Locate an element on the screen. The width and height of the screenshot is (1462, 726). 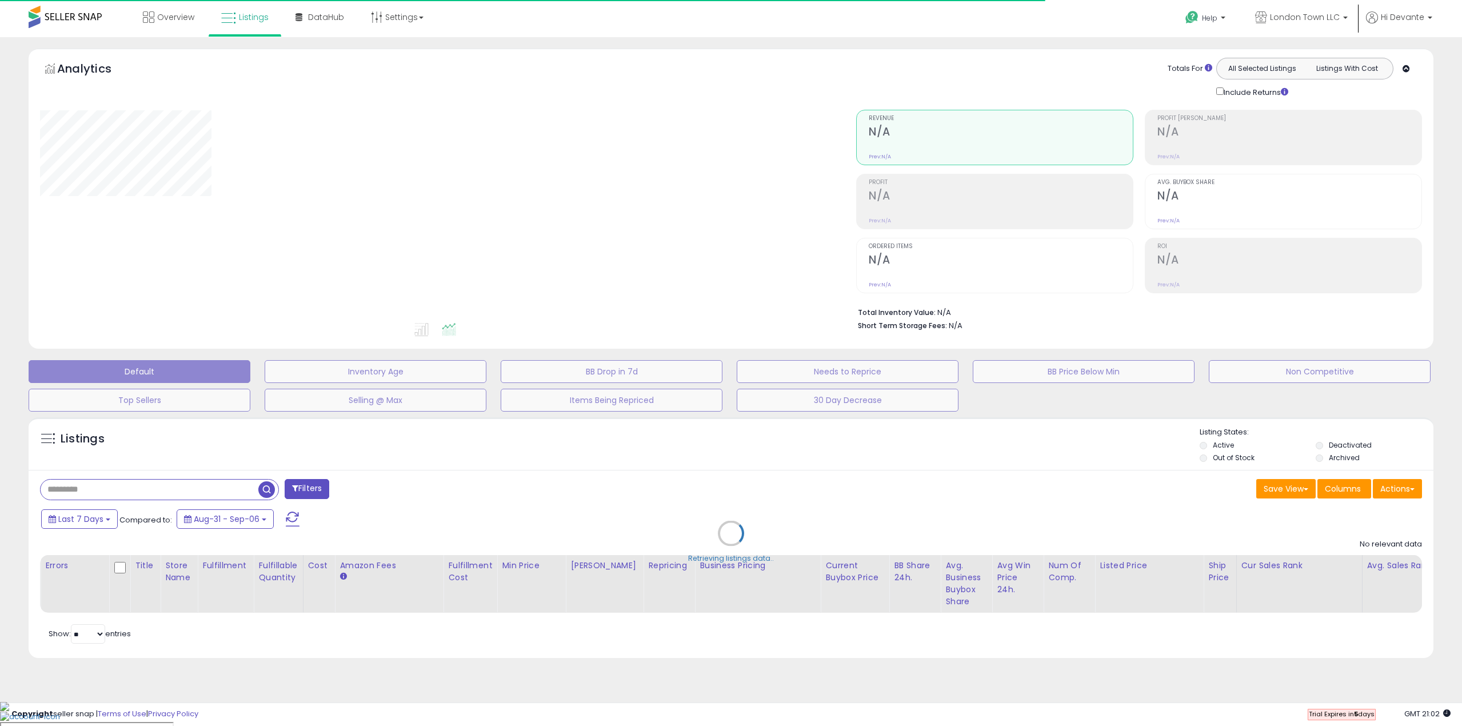
span: Revenue is located at coordinates (1000, 118).